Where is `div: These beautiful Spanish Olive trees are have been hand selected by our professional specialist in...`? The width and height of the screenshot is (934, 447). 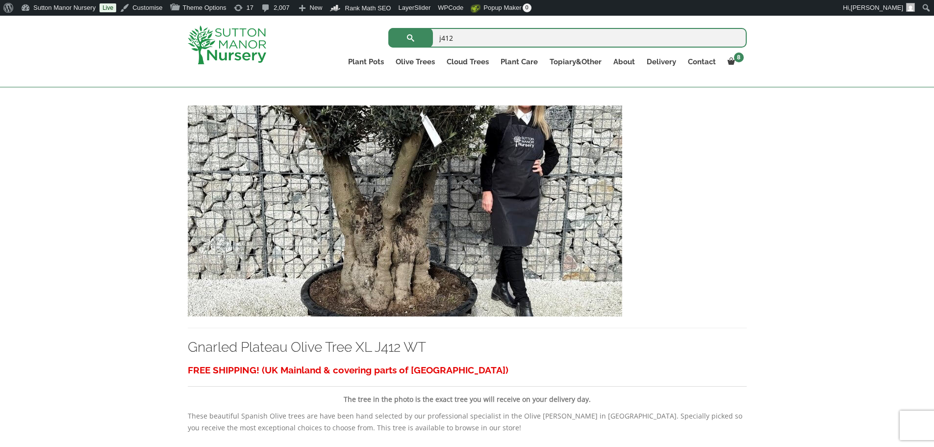
div: These beautiful Spanish Olive trees are have been hand selected by our professional specialist in... is located at coordinates (467, 397).